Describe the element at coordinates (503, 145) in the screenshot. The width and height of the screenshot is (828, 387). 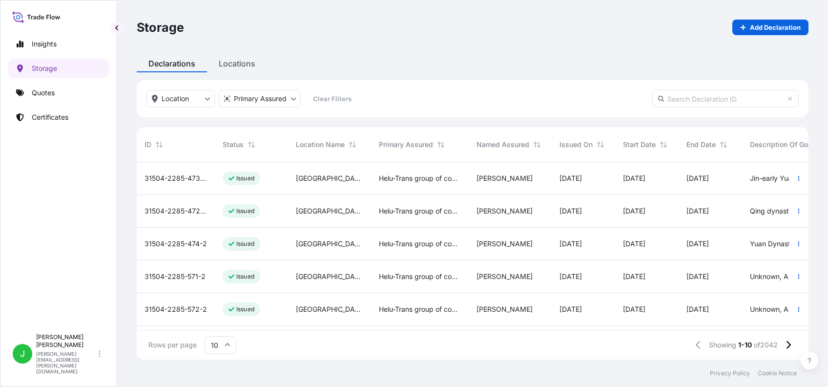
I see `span: Named Assured` at that location.